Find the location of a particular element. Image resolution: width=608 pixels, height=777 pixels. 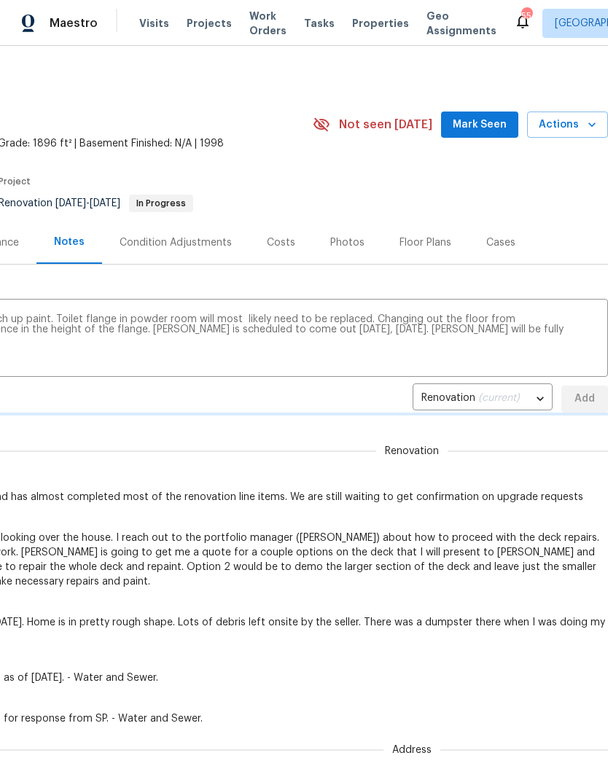

span: Renovation is located at coordinates (412, 451).